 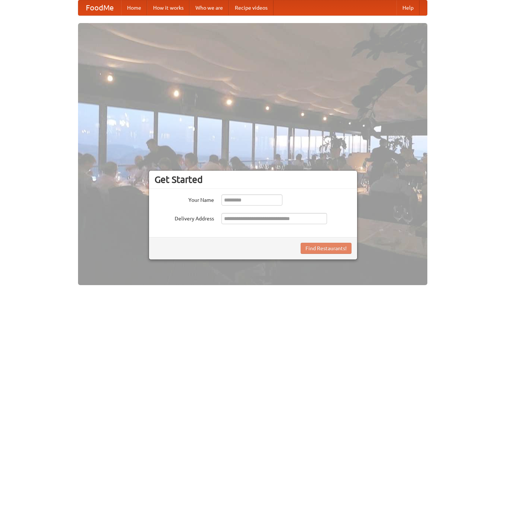 What do you see at coordinates (251, 8) in the screenshot?
I see `a: Recipe videos` at bounding box center [251, 8].